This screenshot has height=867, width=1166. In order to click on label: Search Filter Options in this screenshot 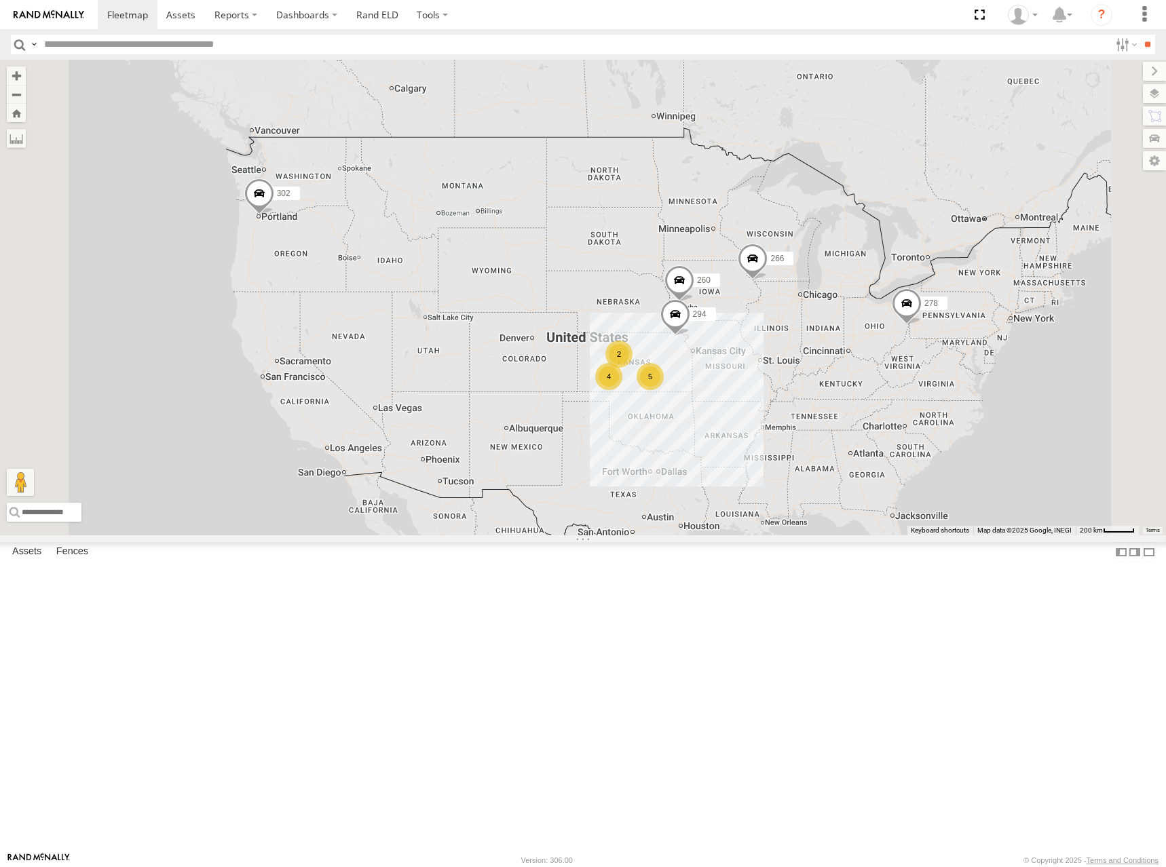, I will do `click(1124, 44)`.